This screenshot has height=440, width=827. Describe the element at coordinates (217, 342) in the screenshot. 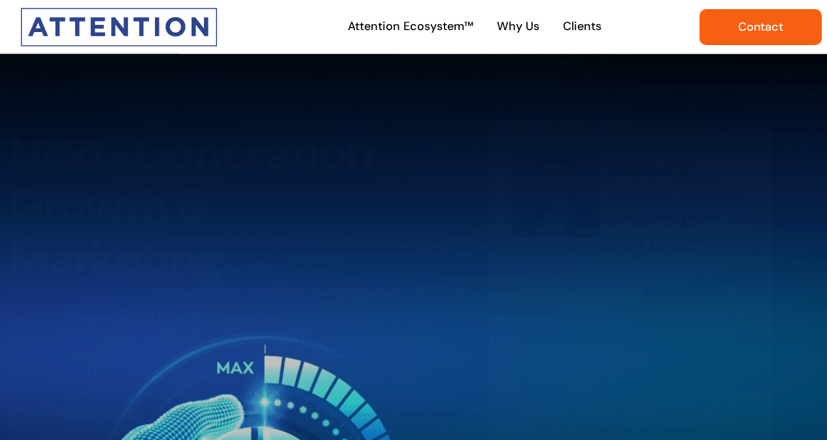

I see `p: Become an Internet-dominating enterprise with an all-inclusive digital marketing ecosystem.` at that location.